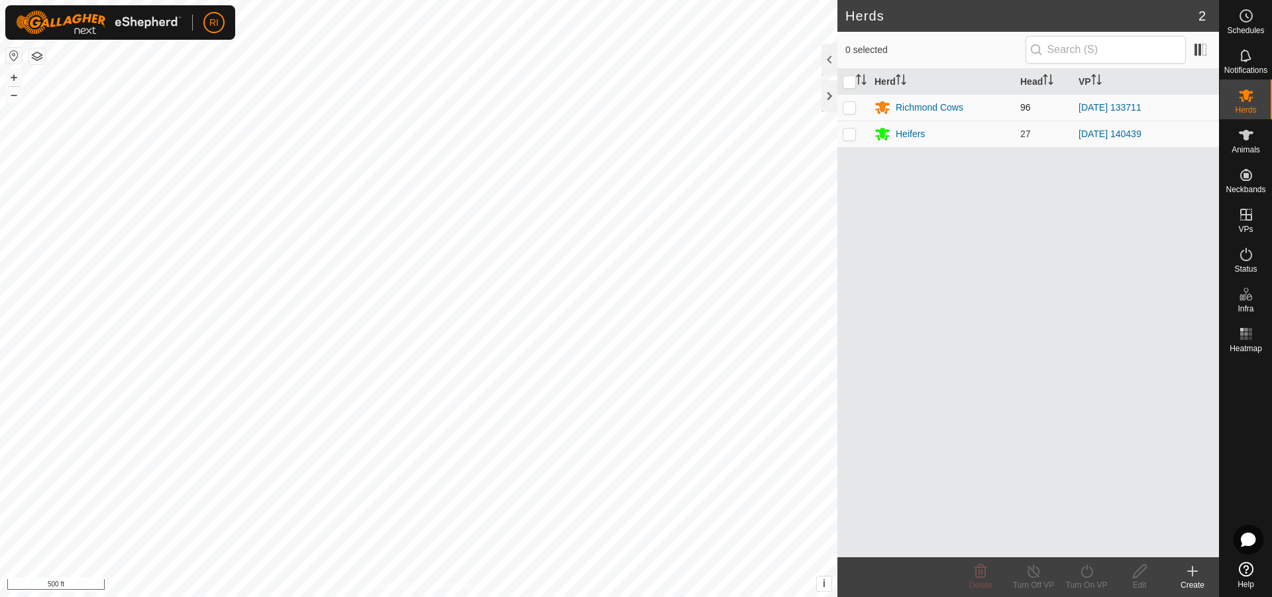  What do you see at coordinates (1033, 585) in the screenshot?
I see `div: Turn Off VP` at bounding box center [1033, 585].